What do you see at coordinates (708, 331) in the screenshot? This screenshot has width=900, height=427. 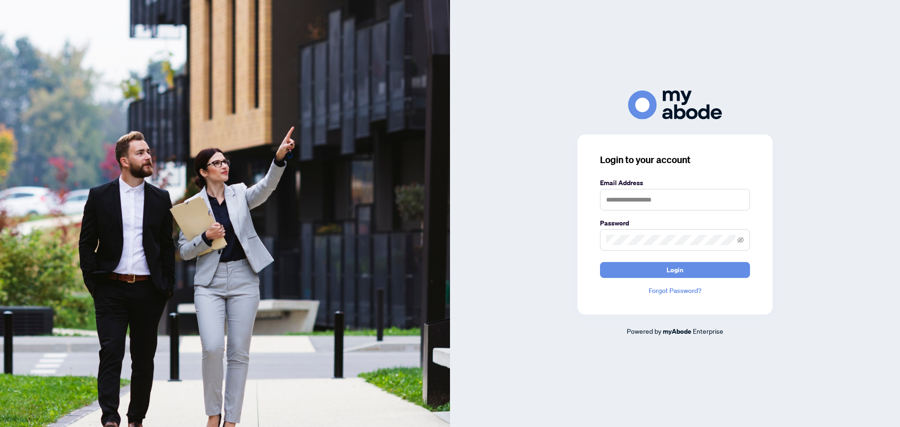 I see `span: Enterprise` at bounding box center [708, 331].